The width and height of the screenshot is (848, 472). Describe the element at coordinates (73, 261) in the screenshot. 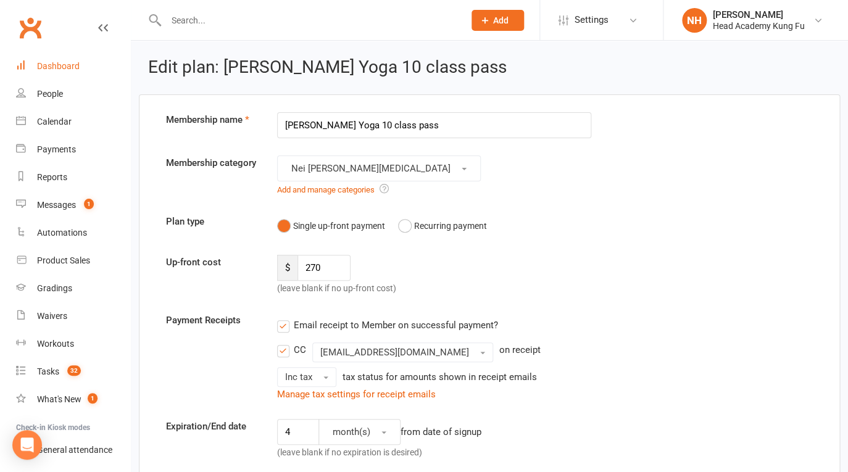

I see `a: Product Sales` at that location.